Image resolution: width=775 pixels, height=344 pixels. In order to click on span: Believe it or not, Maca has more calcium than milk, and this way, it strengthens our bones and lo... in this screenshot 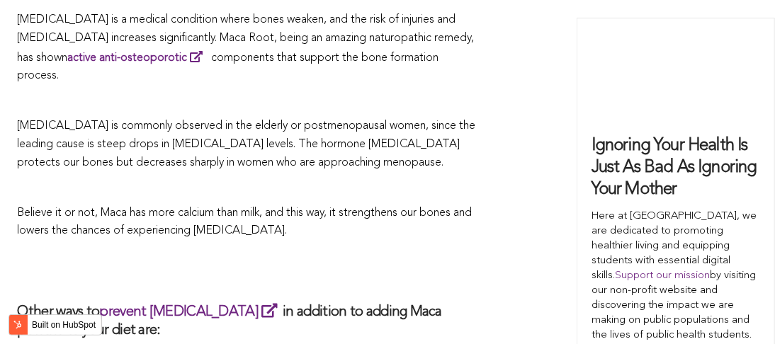, I will do `click(245, 222)`.